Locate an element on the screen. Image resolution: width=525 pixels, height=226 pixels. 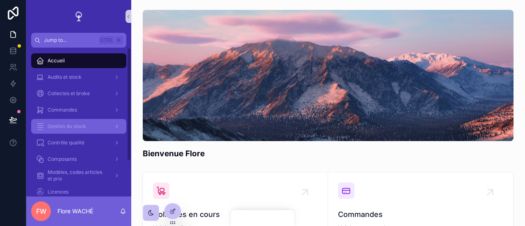
button: Jump to...CtrlK is located at coordinates (79, 40).